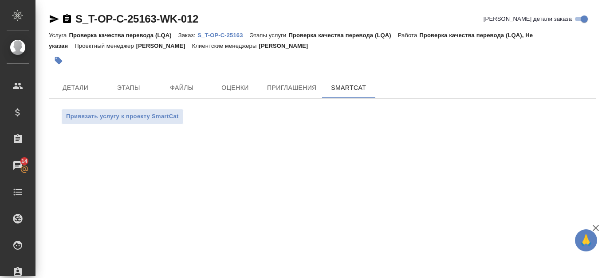  Describe the element at coordinates (292, 88) in the screenshot. I see `span: Приглашения` at that location.